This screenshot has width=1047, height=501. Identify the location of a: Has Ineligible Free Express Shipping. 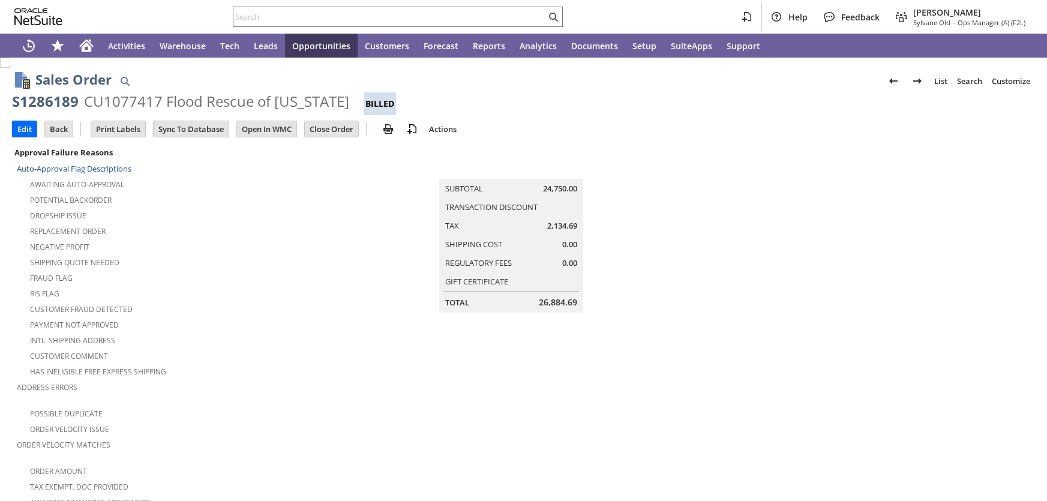
(98, 371).